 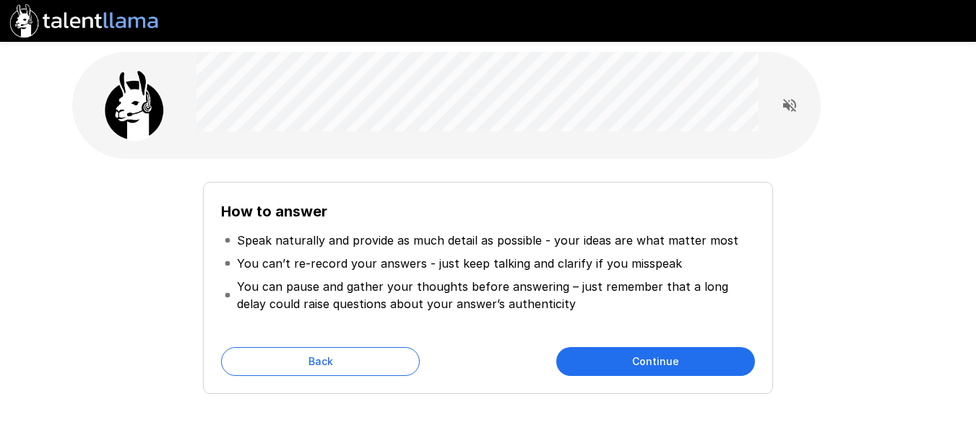 I want to click on button: Continue, so click(x=655, y=362).